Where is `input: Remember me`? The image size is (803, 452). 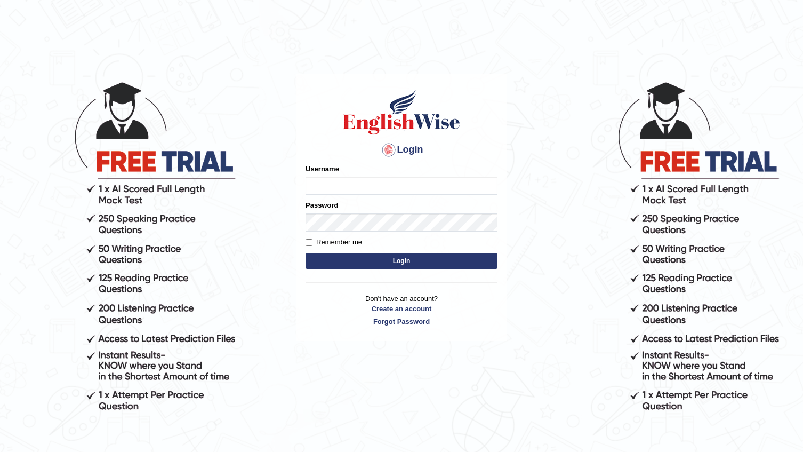 input: Remember me is located at coordinates (309, 242).